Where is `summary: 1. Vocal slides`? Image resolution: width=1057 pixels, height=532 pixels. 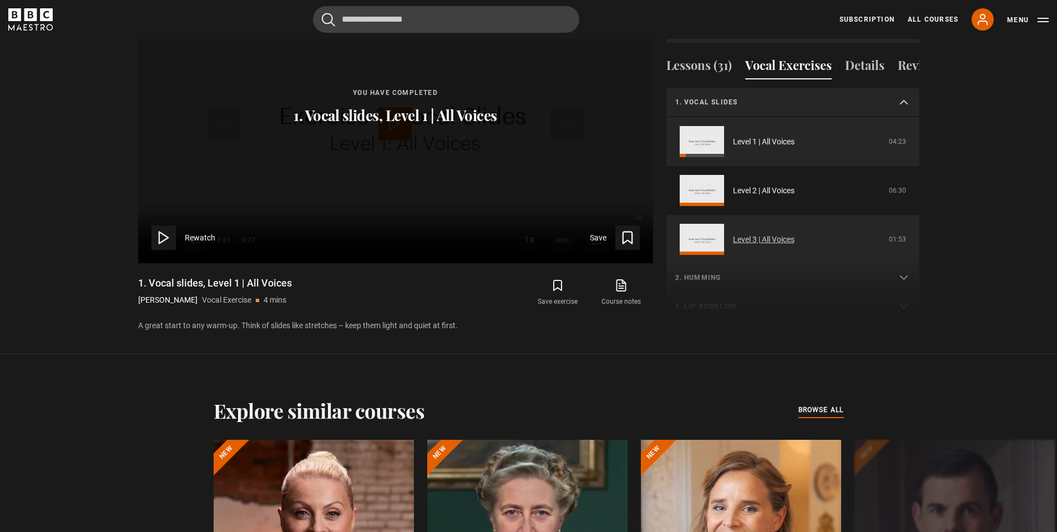 summary: 1. Vocal slides is located at coordinates (793, 103).